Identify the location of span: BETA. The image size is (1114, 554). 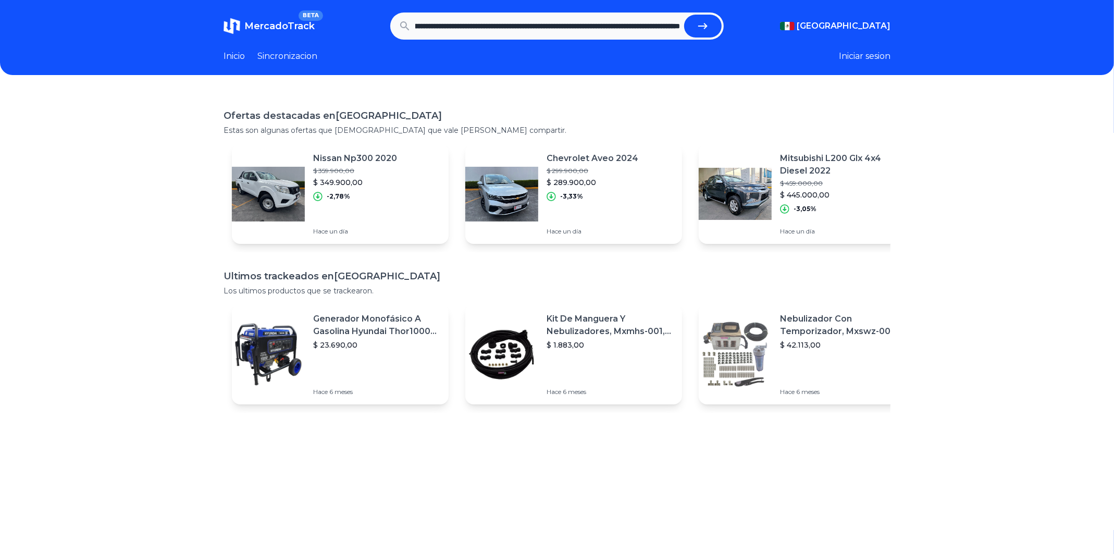
(311, 16).